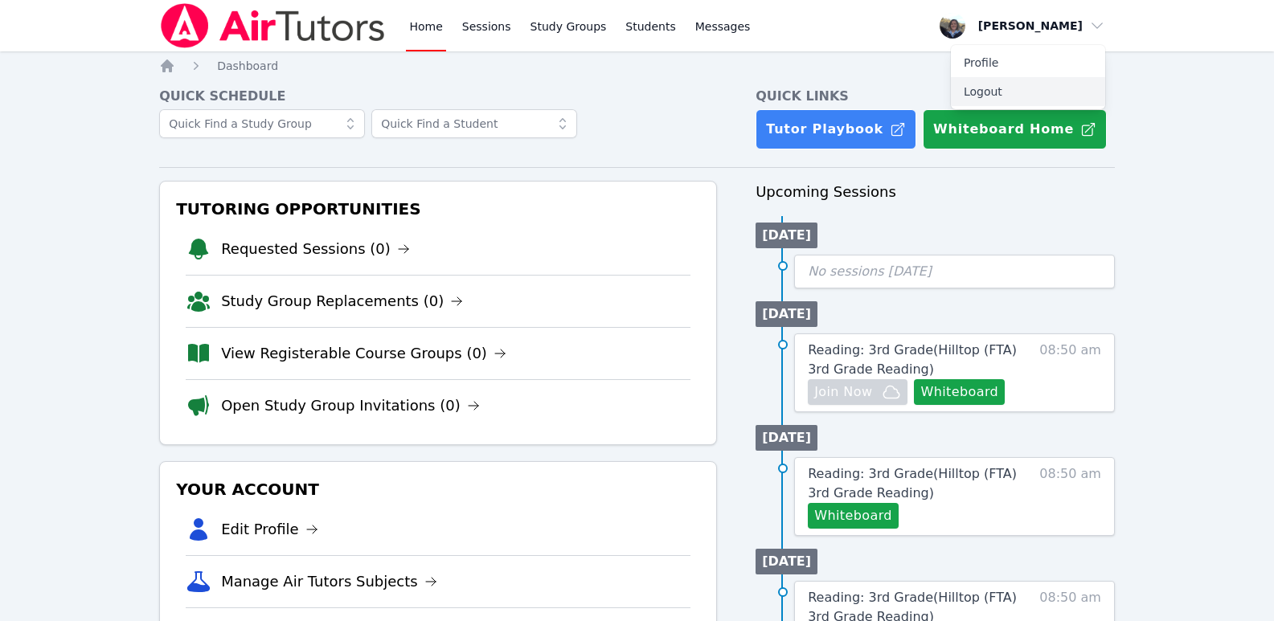 Image resolution: width=1274 pixels, height=621 pixels. What do you see at coordinates (438, 490) in the screenshot?
I see `h3: Your Account` at bounding box center [438, 490].